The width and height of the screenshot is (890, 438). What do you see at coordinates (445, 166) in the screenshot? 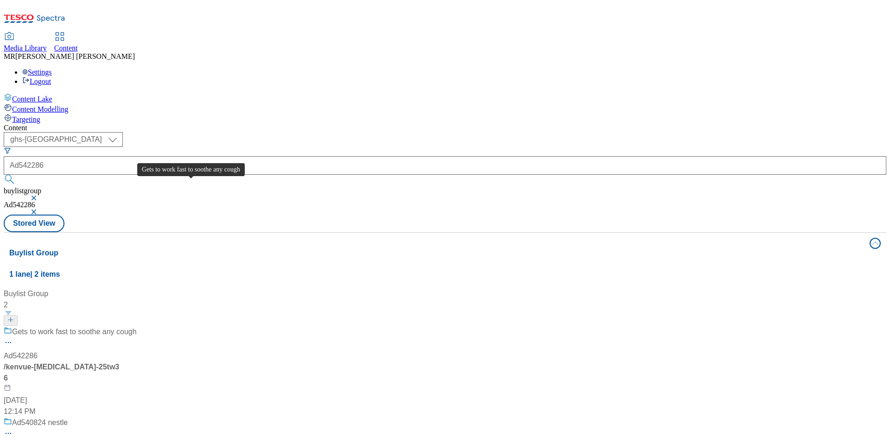
I see `input: Search` at bounding box center [445, 166].